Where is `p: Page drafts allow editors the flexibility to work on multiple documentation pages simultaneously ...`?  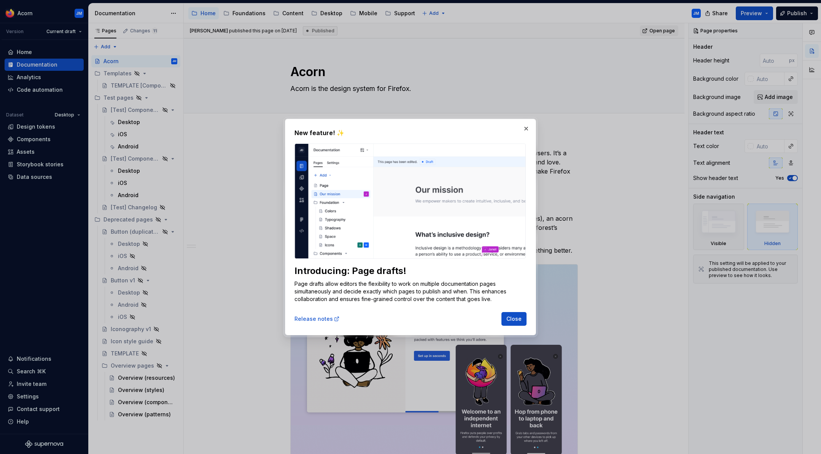
p: Page drafts allow editors the flexibility to work on multiple documentation pages simultaneously ... is located at coordinates (410, 291).